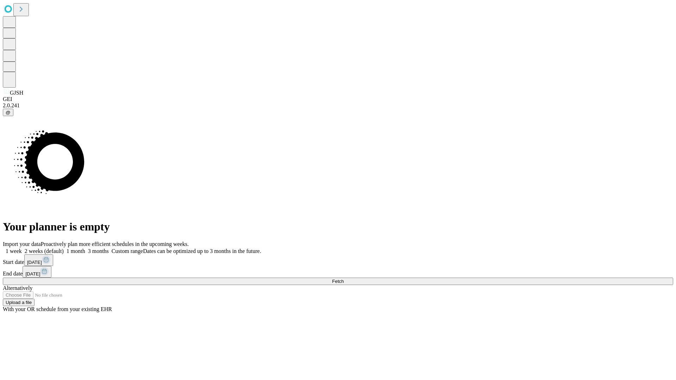  What do you see at coordinates (338, 281) in the screenshot?
I see `span: Fetch` at bounding box center [338, 281].